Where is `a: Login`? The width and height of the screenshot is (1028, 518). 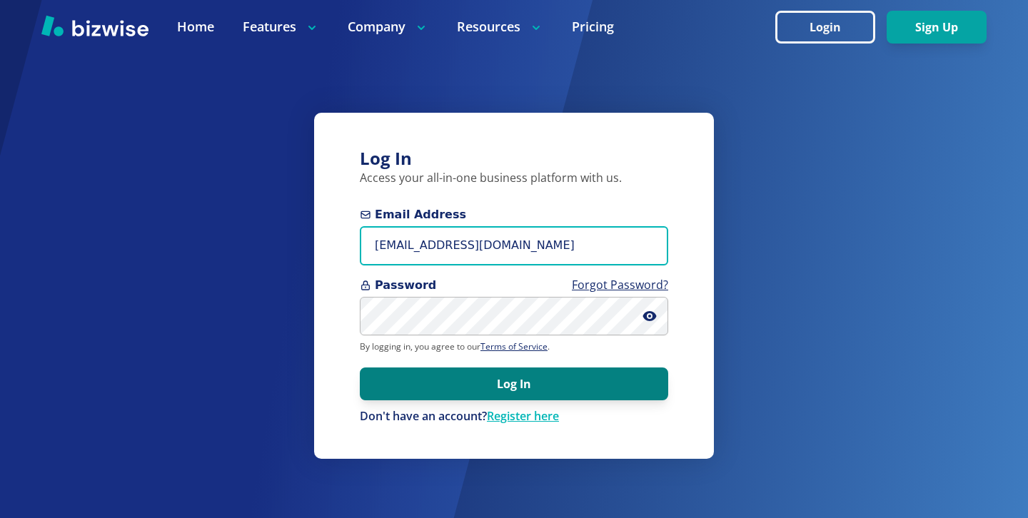
a: Login is located at coordinates (831, 27).